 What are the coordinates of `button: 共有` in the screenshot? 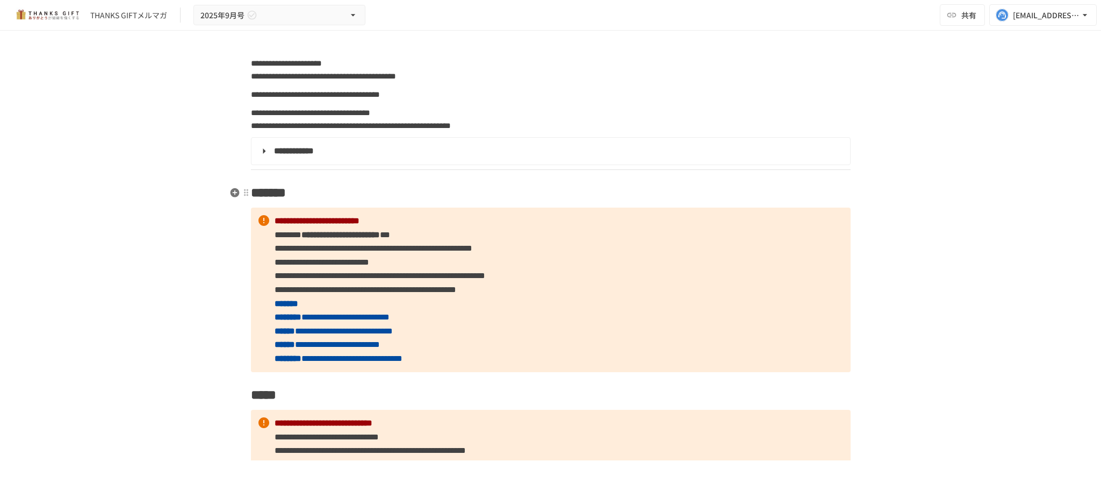 It's located at (963, 15).